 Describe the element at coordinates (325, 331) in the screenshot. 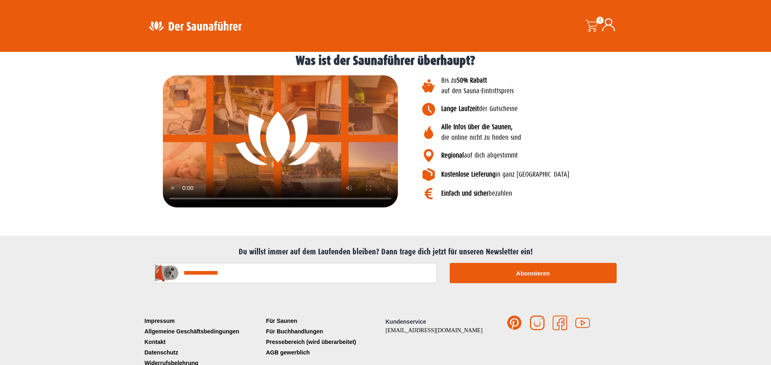

I see `a: Für Buchhandlungen` at that location.